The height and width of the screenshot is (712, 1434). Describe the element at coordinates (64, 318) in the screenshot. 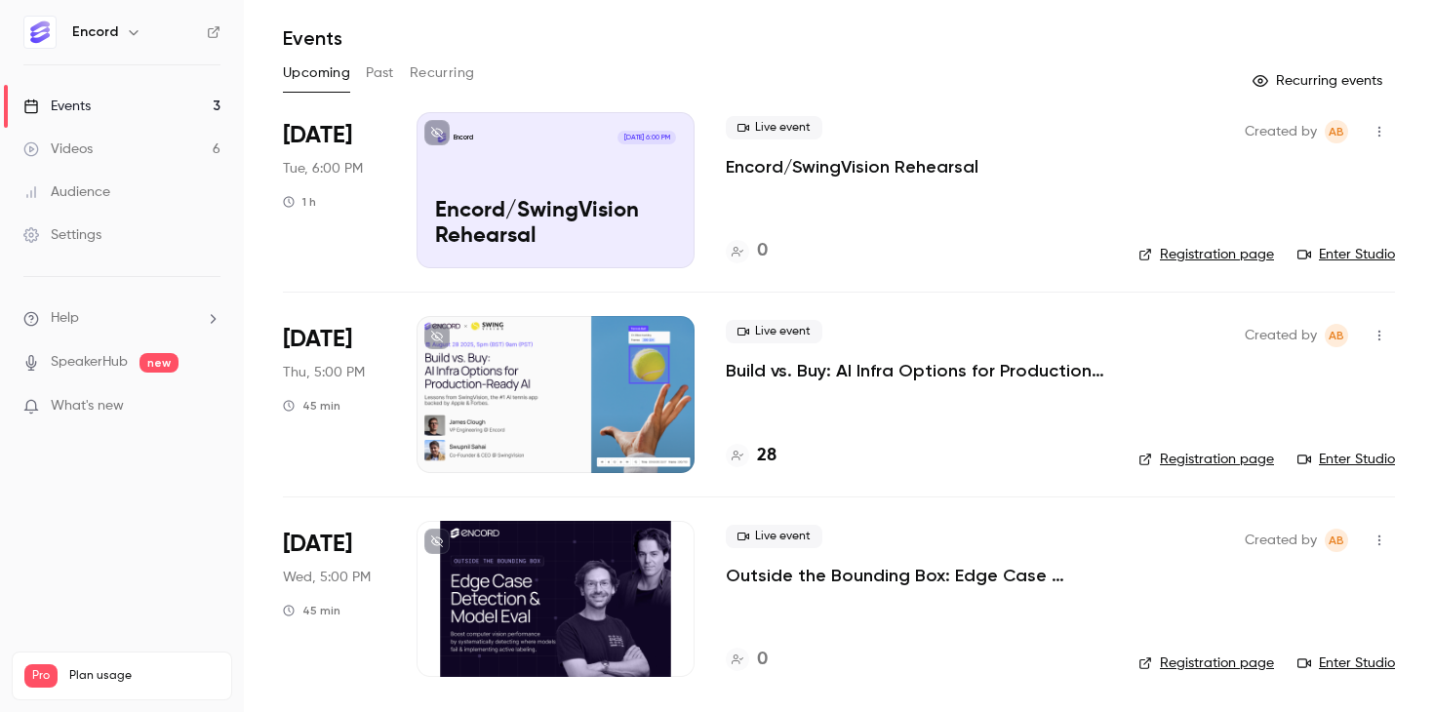

I see `span: Help` at that location.